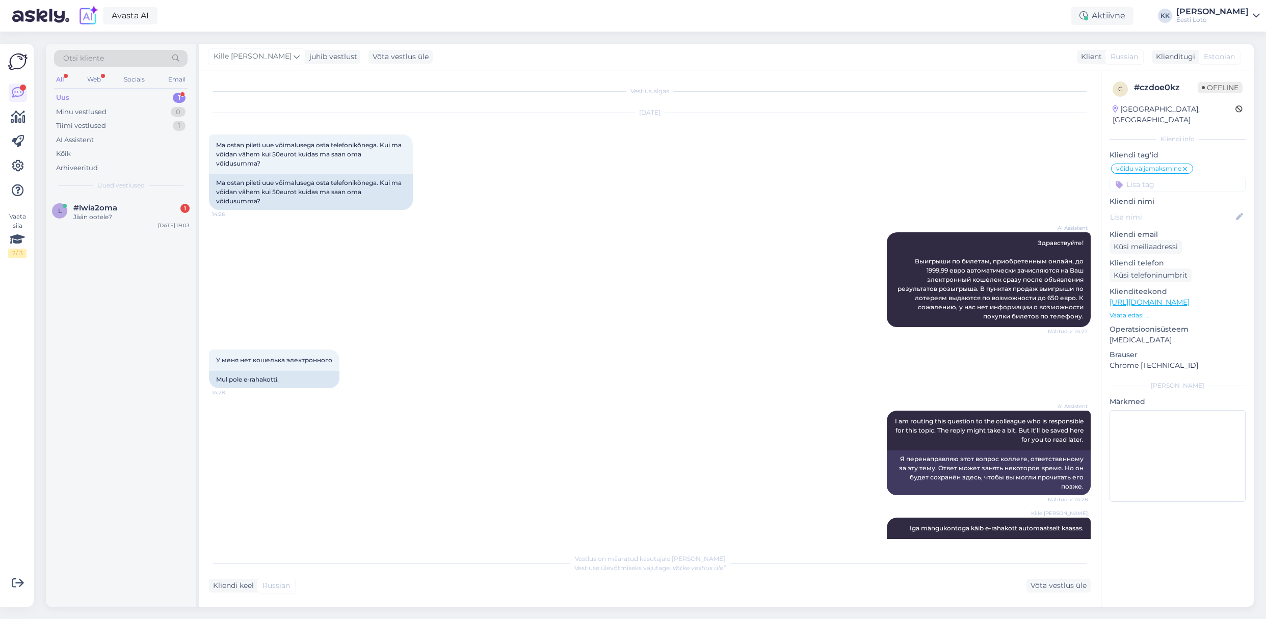 Image resolution: width=1266 pixels, height=619 pixels. I want to click on input: Lisa nimi, so click(1172, 217).